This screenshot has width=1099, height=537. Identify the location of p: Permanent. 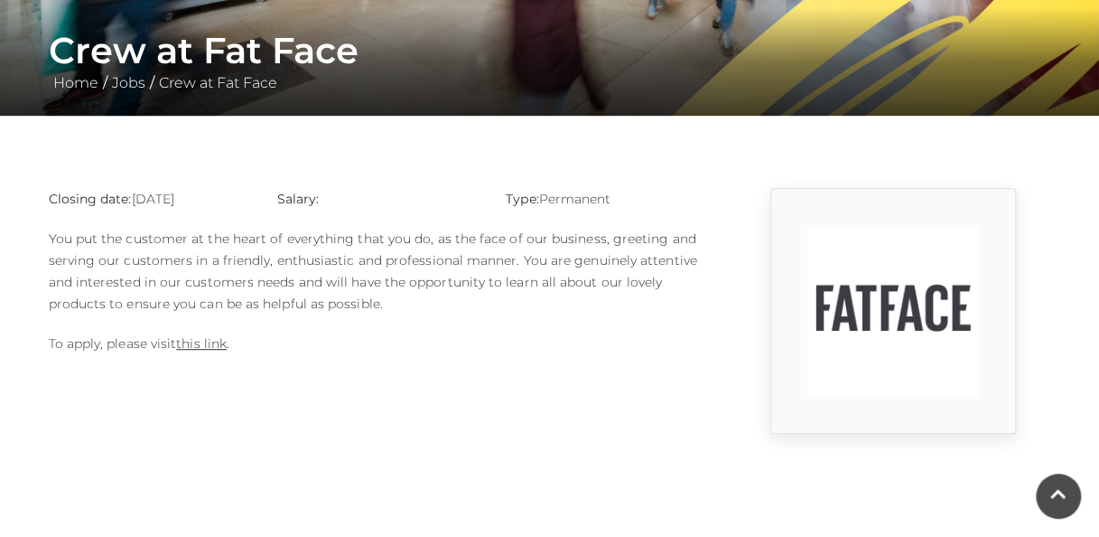
(606, 199).